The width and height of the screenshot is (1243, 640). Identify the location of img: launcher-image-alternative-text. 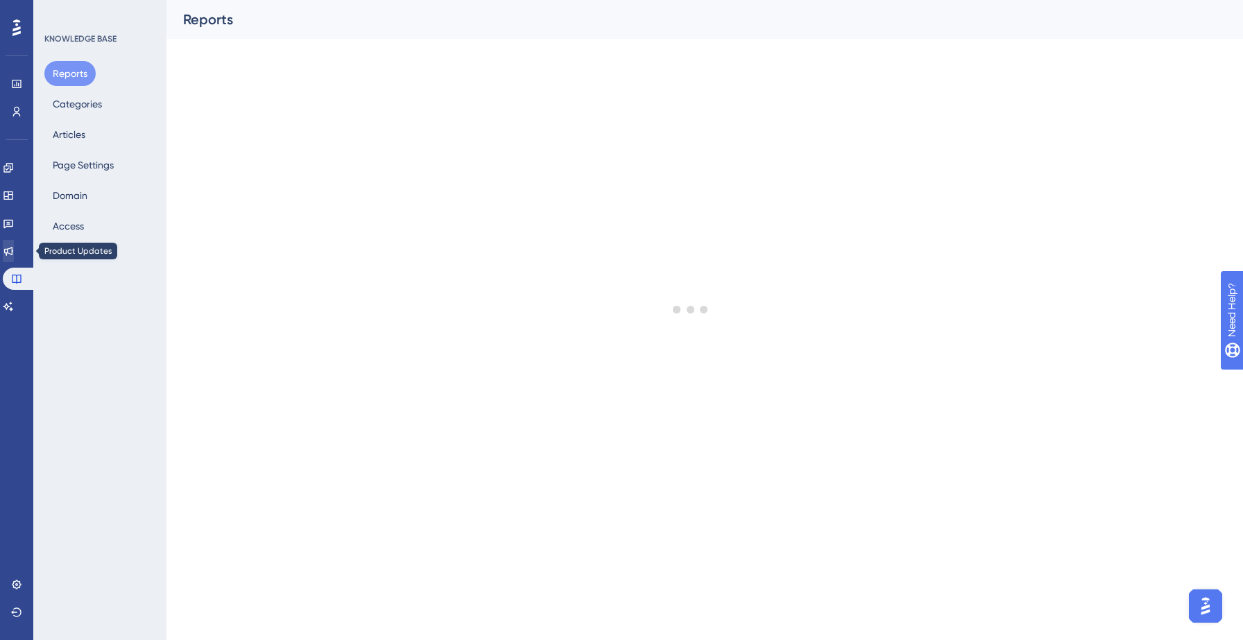
(21, 21).